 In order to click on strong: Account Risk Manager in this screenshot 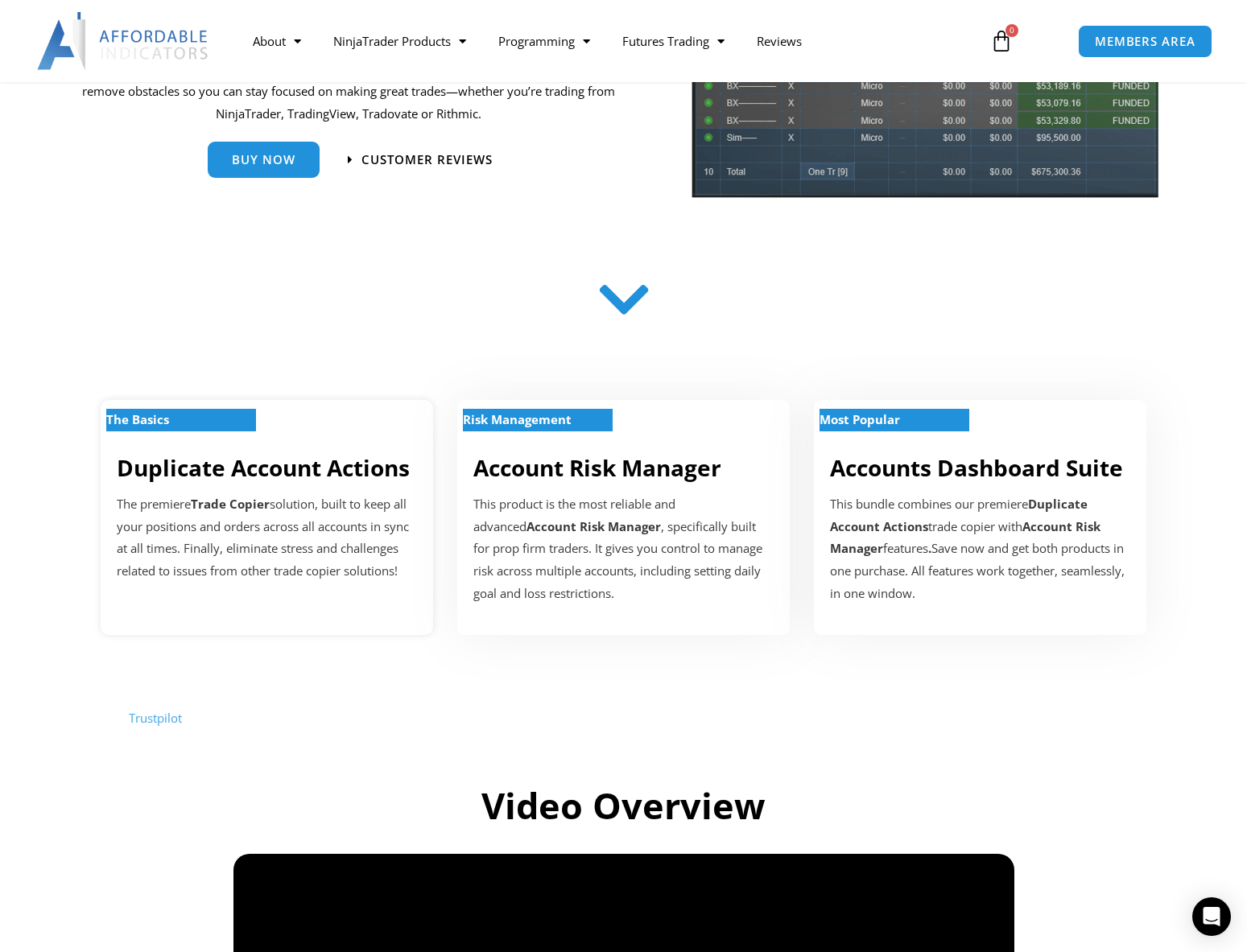, I will do `click(593, 526)`.